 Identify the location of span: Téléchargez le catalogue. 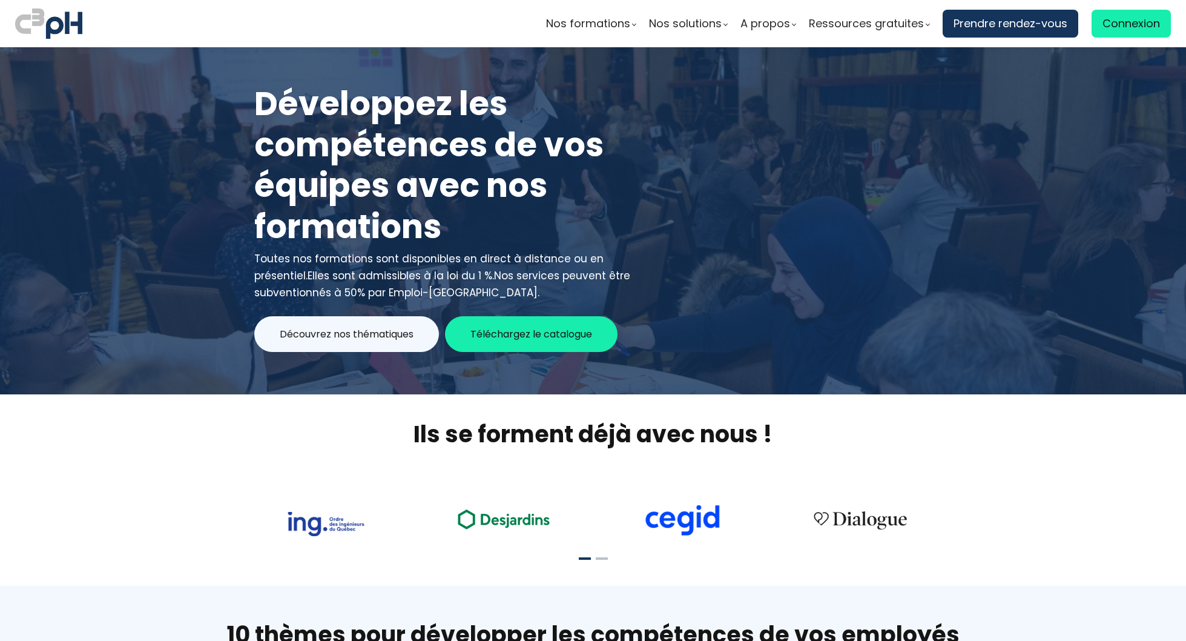
(531, 334).